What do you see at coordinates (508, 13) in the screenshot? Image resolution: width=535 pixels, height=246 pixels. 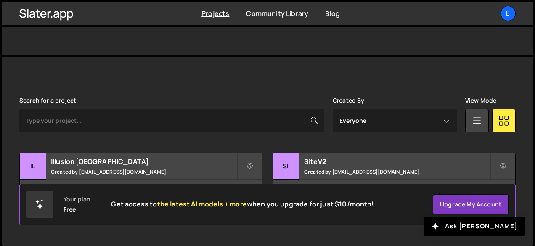 I see `a: L'` at bounding box center [508, 13].